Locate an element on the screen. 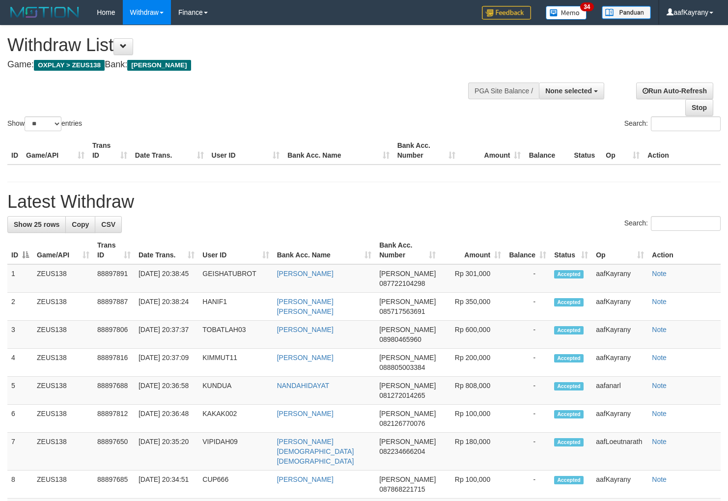 The image size is (728, 501). th: Game/API is located at coordinates (55, 150).